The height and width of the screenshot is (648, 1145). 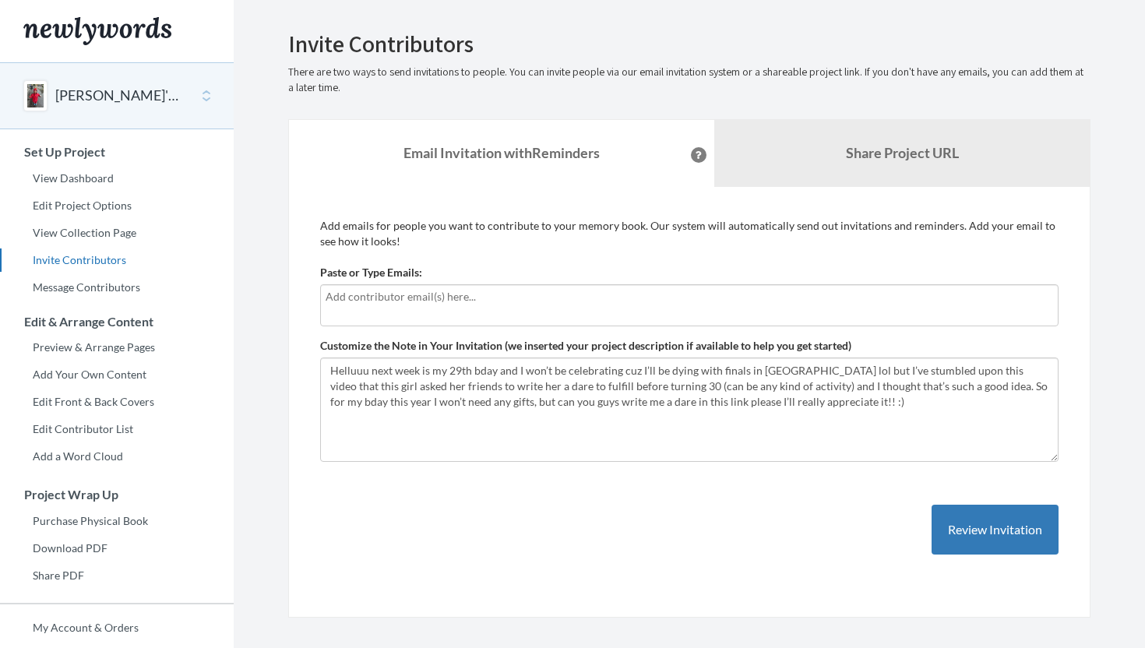 What do you see at coordinates (690, 297) in the screenshot?
I see `input: Add contributor email(s) here...` at bounding box center [690, 297].